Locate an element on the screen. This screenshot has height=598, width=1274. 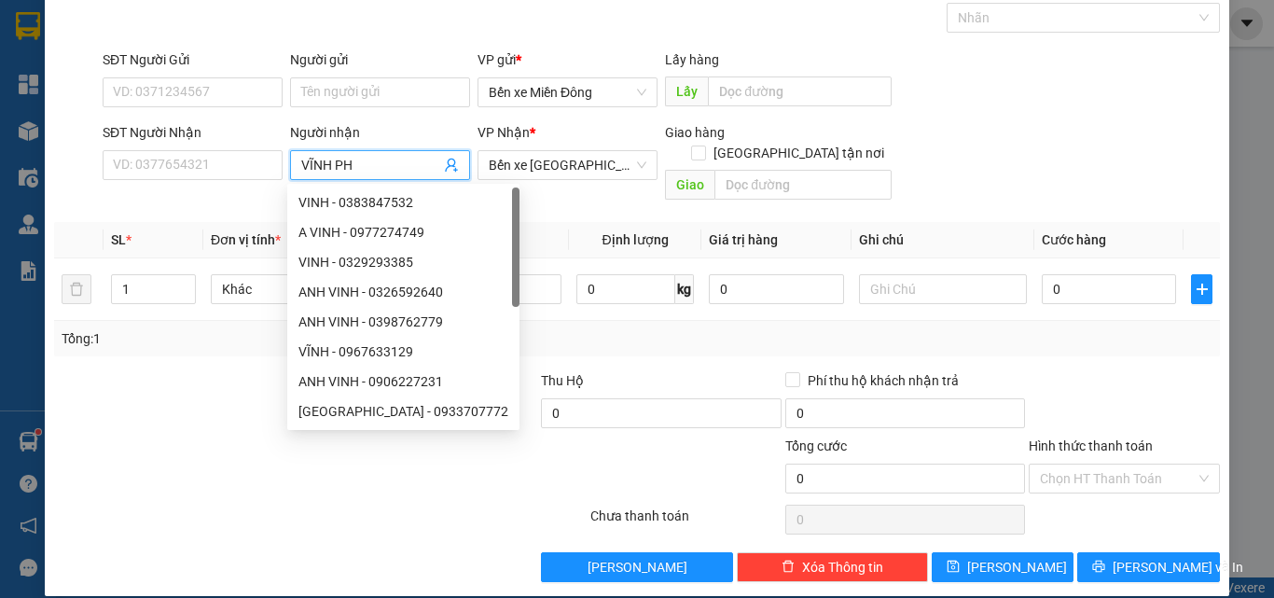
span: SL is located at coordinates (118, 240).